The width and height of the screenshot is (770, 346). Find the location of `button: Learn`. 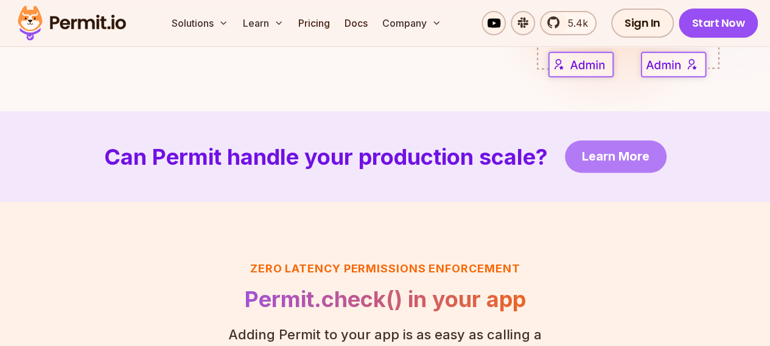

button: Learn is located at coordinates (263, 23).